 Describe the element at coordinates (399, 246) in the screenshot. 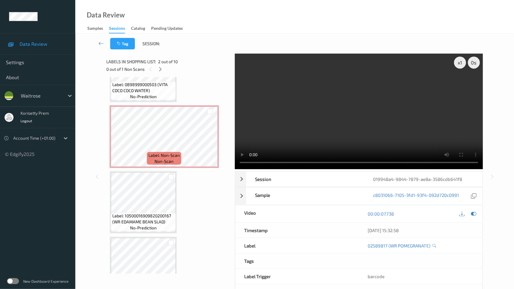

I see `a: 02589817 (WR POMEGRANATE)` at that location.